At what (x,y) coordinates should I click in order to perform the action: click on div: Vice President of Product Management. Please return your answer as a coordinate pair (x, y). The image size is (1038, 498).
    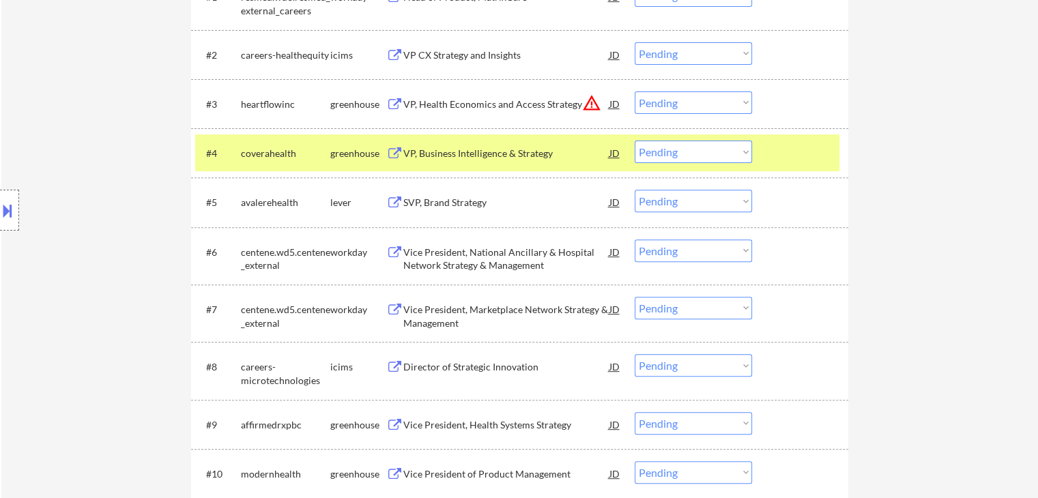
    Looking at the image, I should click on (506, 474).